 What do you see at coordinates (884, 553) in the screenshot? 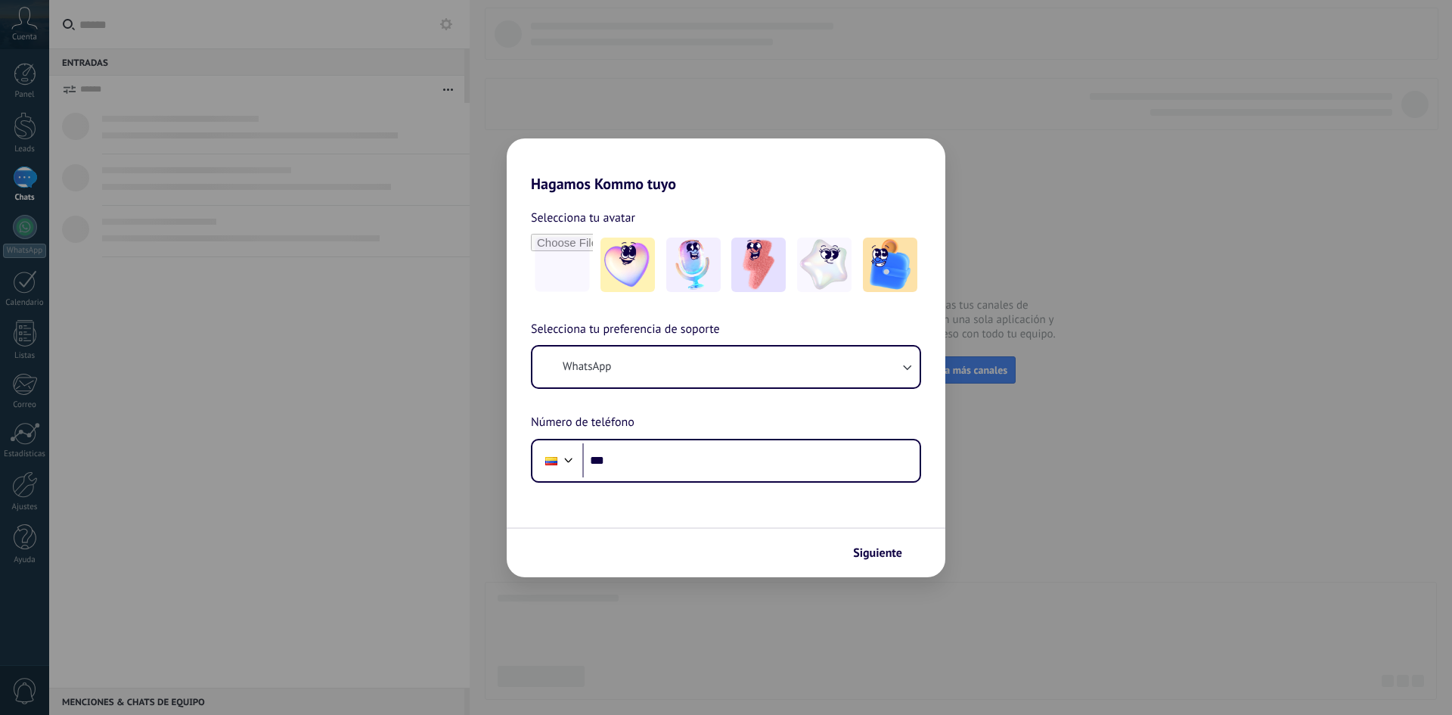
I see `button: Siguiente` at bounding box center [884, 553].